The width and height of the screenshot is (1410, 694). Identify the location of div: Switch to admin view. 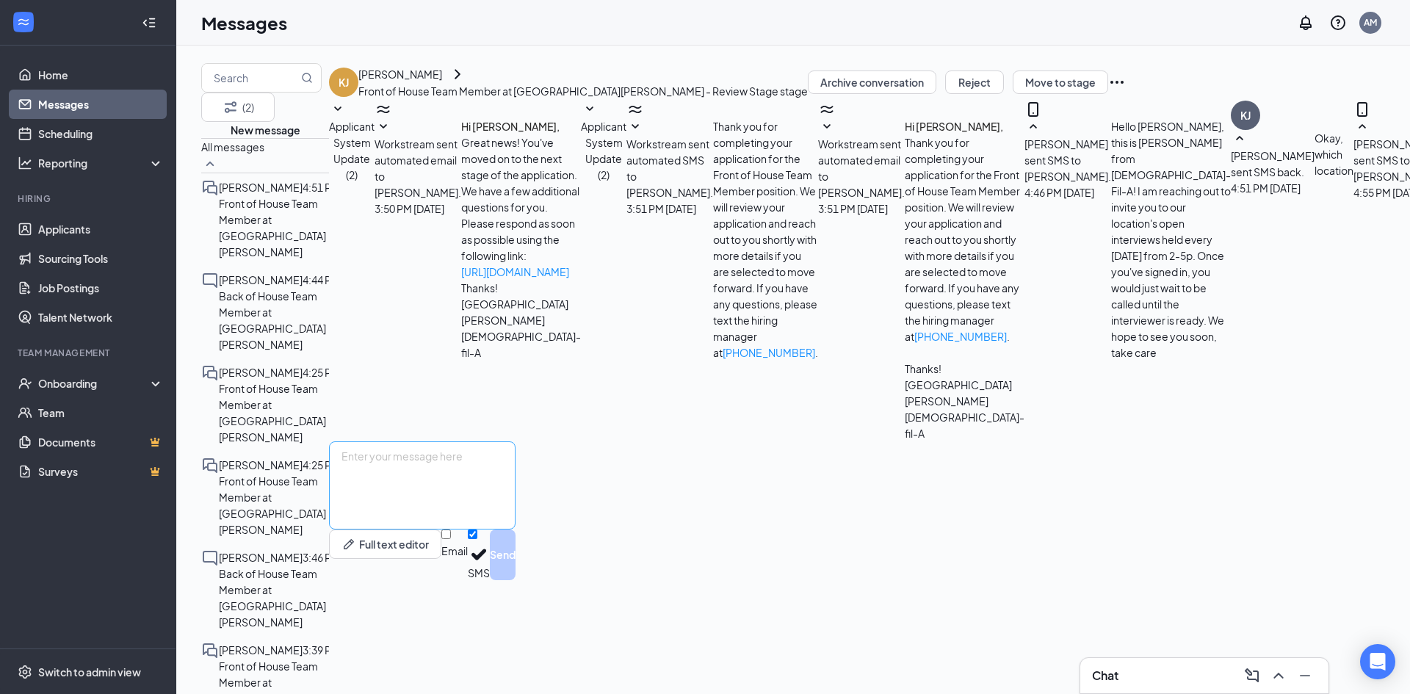
(90, 672).